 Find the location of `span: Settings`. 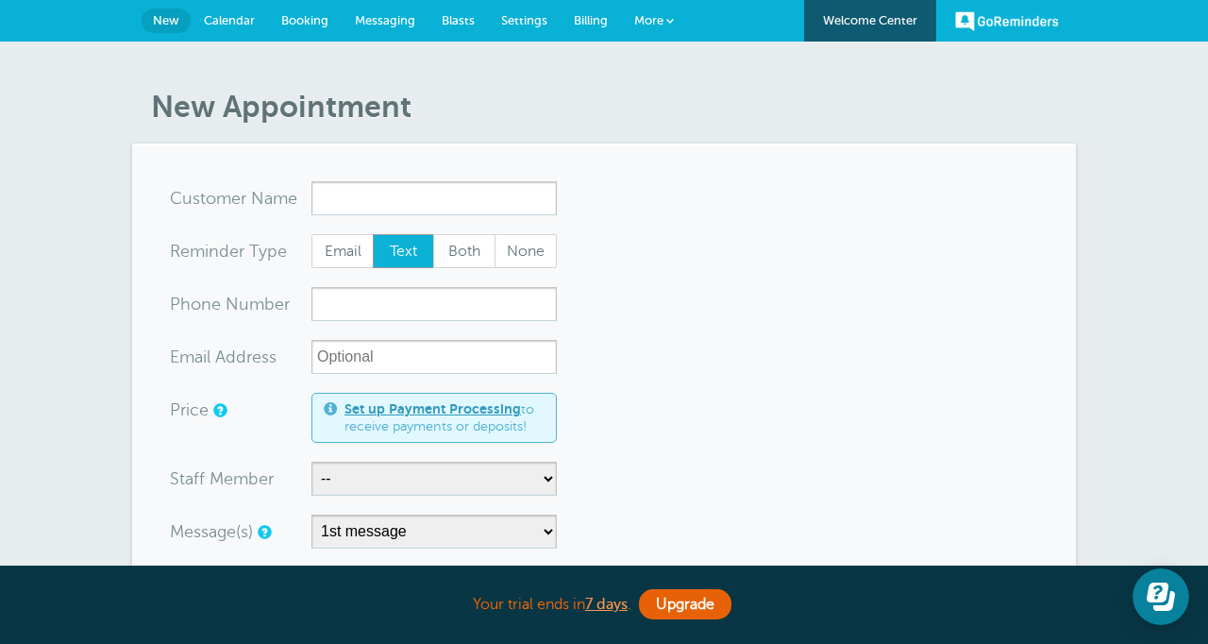

span: Settings is located at coordinates (524, 20).